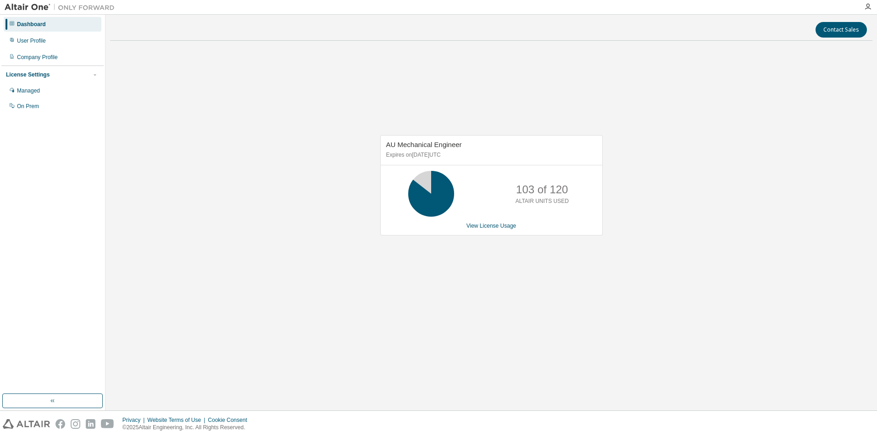  I want to click on div: Privacy, so click(135, 421).